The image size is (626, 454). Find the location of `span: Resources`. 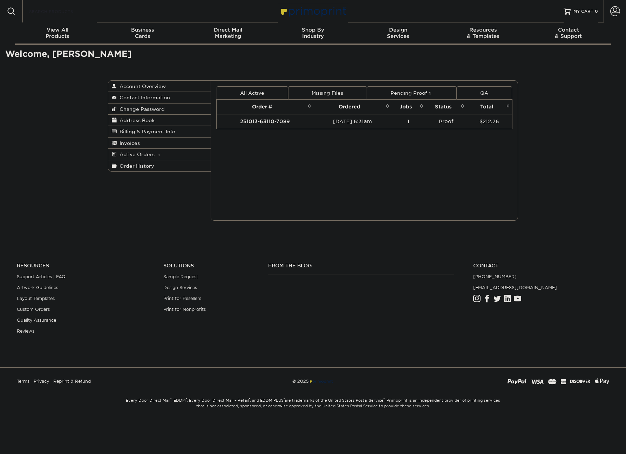

span: Resources is located at coordinates (483, 30).